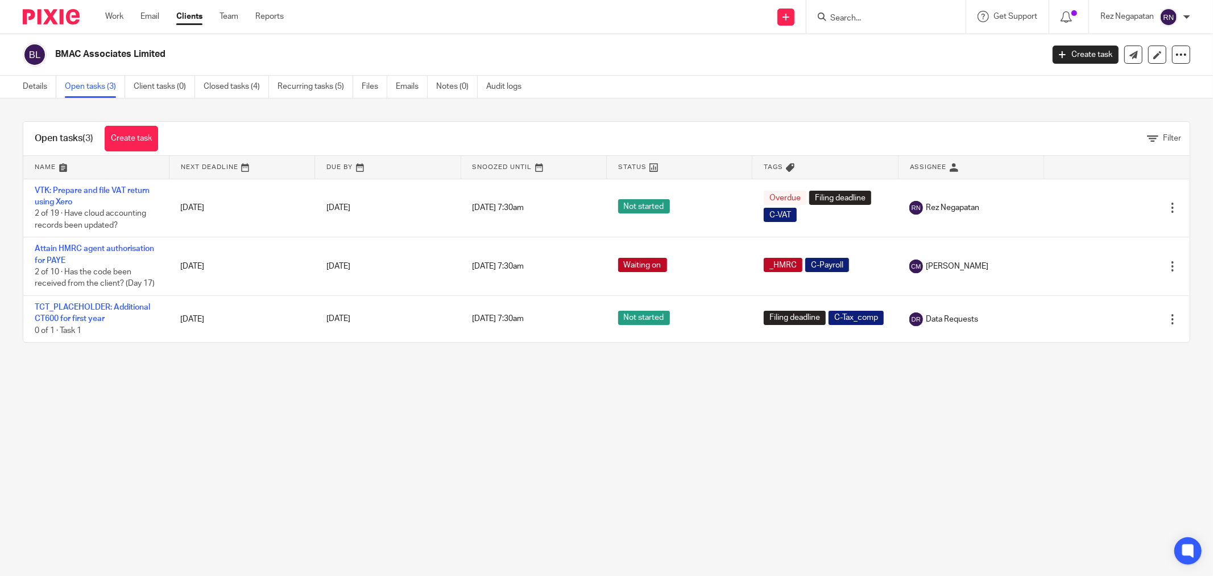 The height and width of the screenshot is (576, 1213). Describe the element at coordinates (447, 54) in the screenshot. I see `h2: BMAC Associates Limited` at that location.